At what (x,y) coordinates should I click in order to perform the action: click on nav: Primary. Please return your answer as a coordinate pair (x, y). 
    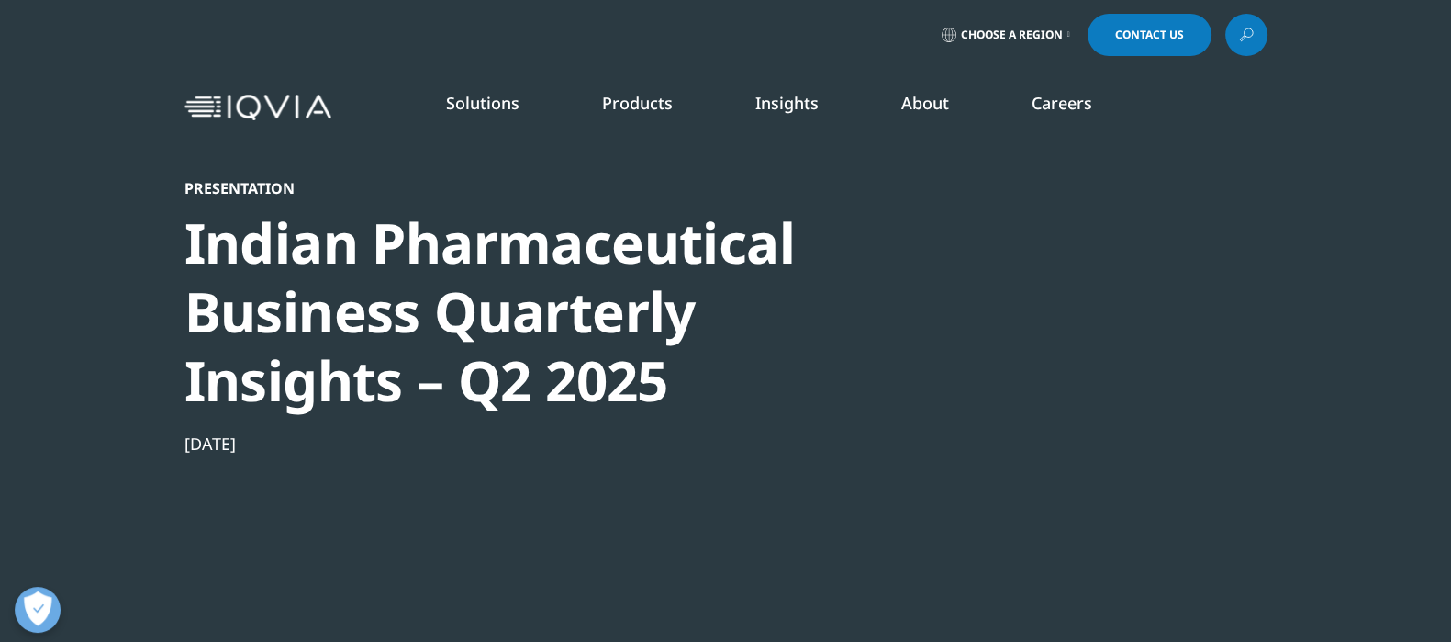
    Looking at the image, I should click on (803, 107).